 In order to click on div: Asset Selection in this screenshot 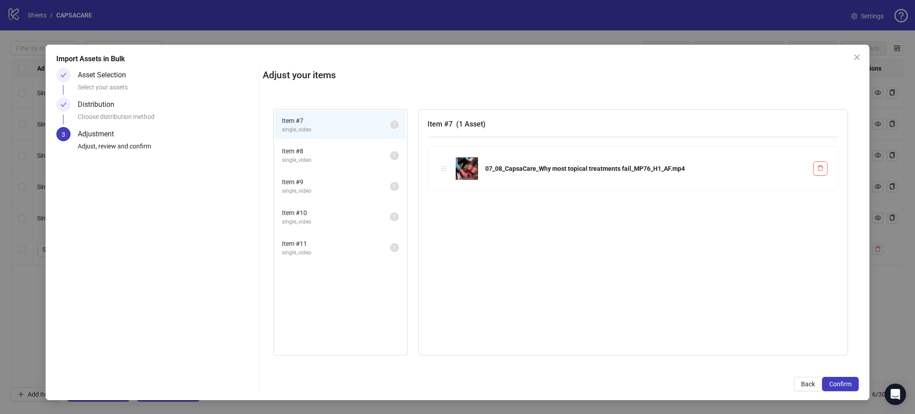, I will do `click(105, 75)`.